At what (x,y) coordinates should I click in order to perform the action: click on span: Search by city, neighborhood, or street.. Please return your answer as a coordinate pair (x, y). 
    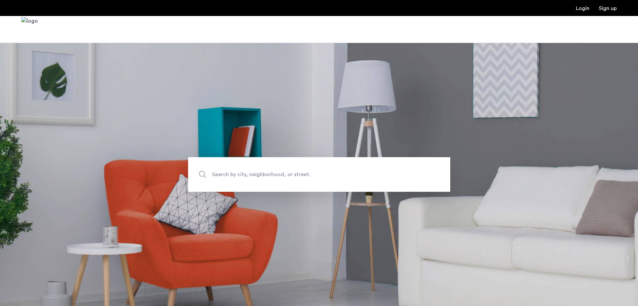
    Looking at the image, I should click on (304, 174).